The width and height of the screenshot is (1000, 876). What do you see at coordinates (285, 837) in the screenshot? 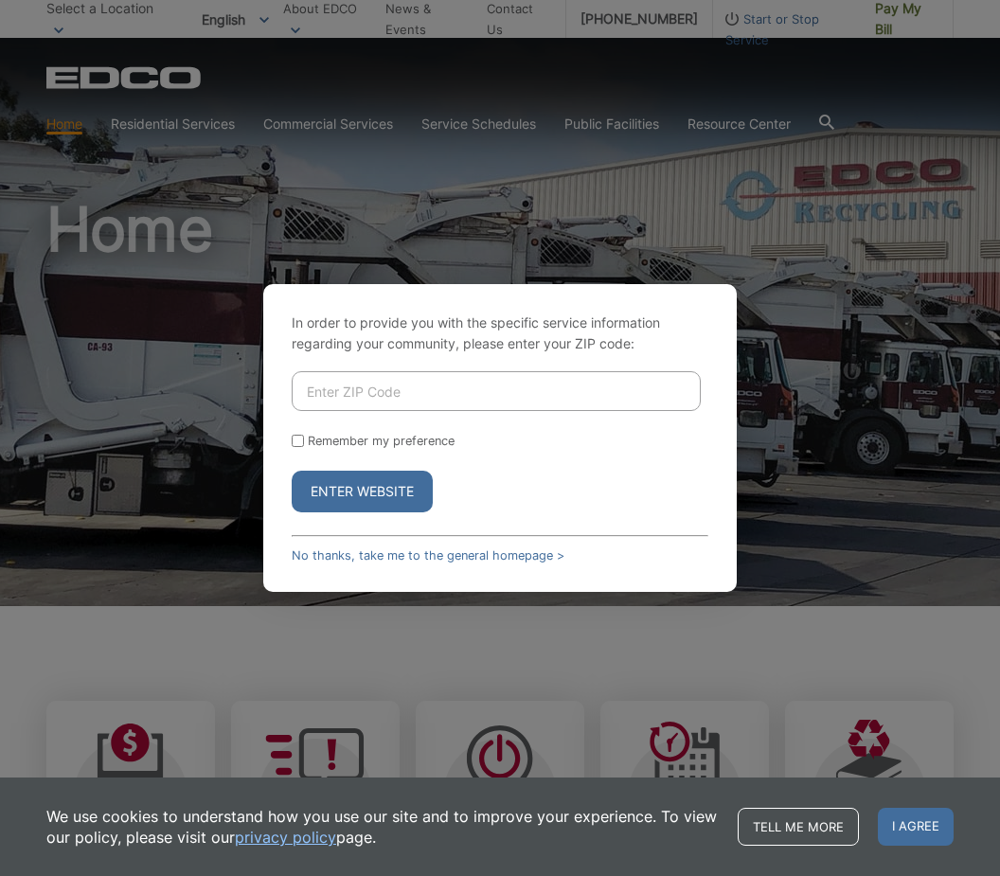
I see `a: privacy policy` at bounding box center [285, 837].